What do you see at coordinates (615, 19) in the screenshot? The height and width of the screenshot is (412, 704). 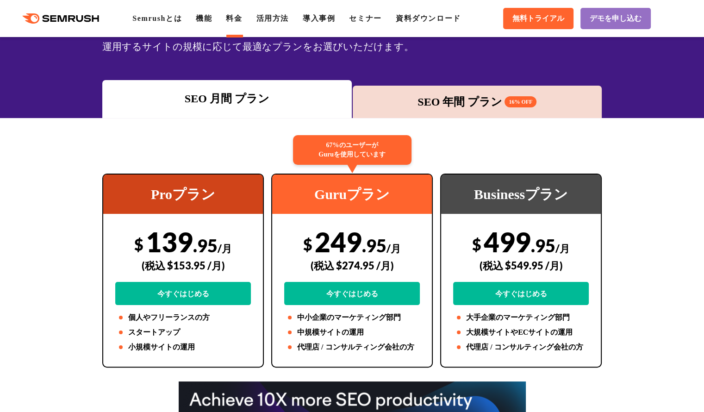 I see `span: デモを申し込む` at bounding box center [615, 19].